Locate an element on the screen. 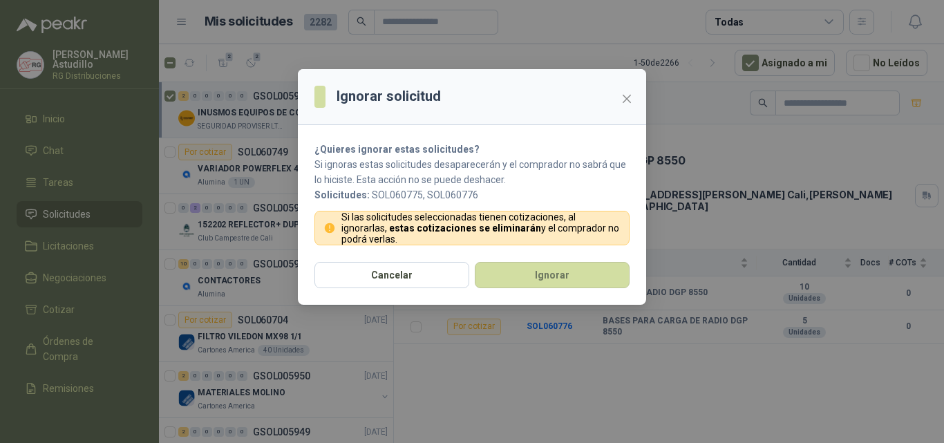 This screenshot has width=944, height=443. span: close is located at coordinates (627, 99).